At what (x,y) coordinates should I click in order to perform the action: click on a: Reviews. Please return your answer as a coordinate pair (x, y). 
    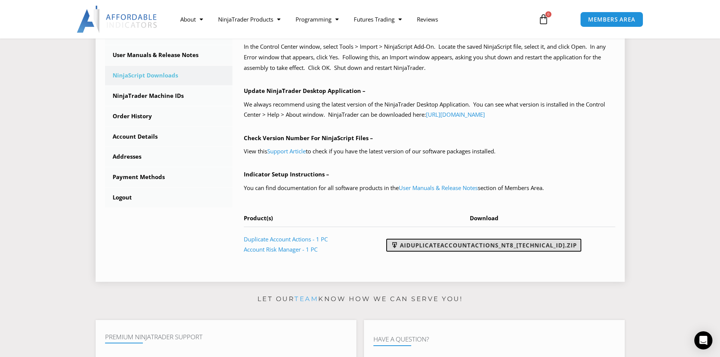
    Looking at the image, I should click on (427, 19).